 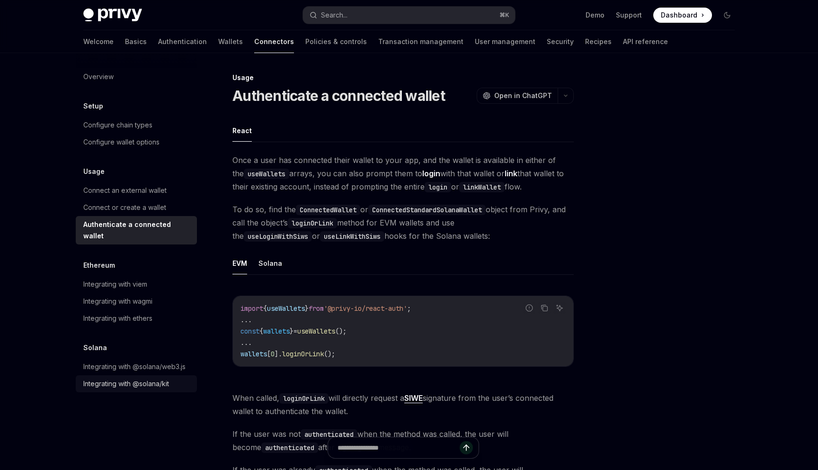 What do you see at coordinates (136, 366) in the screenshot?
I see `a: Integrating with @solana/web3.js` at bounding box center [136, 366].